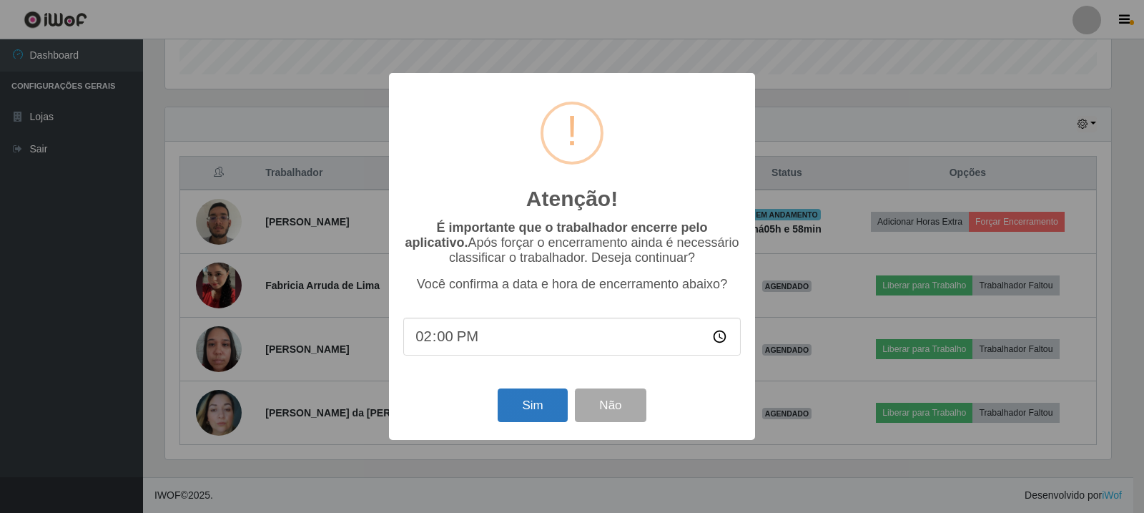 The image size is (1144, 513). I want to click on button: Não, so click(610, 405).